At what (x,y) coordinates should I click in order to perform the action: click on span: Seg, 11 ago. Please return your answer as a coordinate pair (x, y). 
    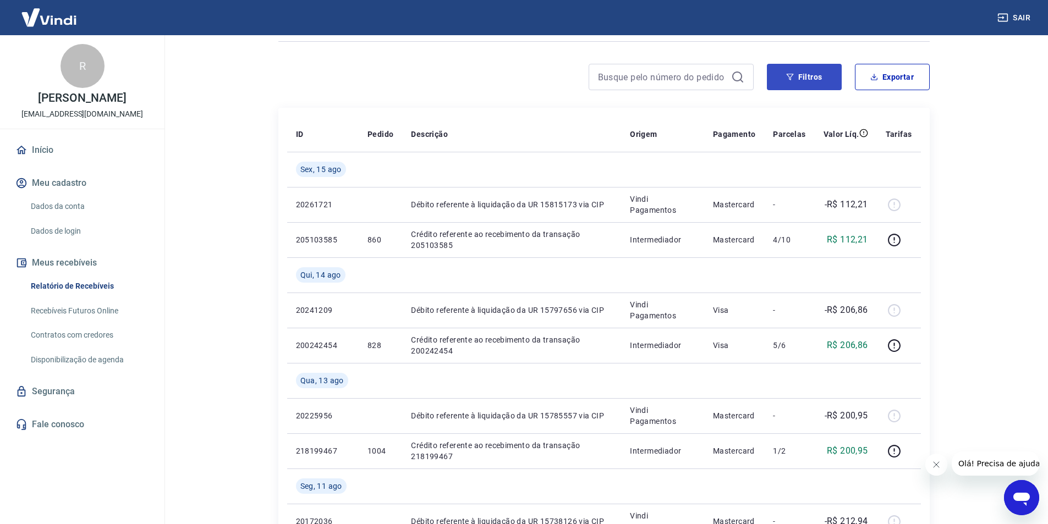
    Looking at the image, I should click on (321, 486).